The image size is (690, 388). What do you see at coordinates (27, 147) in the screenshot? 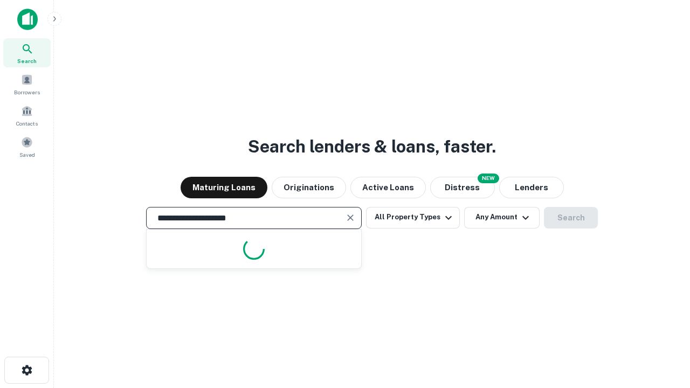
I see `a: Saved` at bounding box center [27, 147].